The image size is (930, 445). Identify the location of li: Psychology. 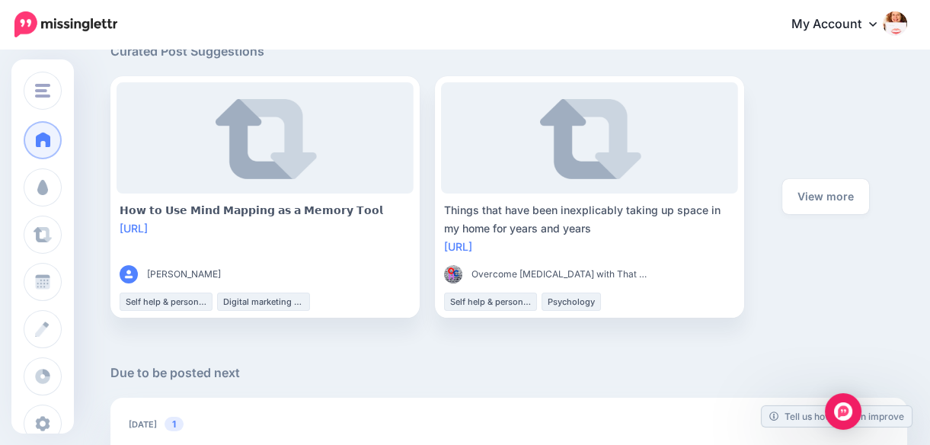
(571, 302).